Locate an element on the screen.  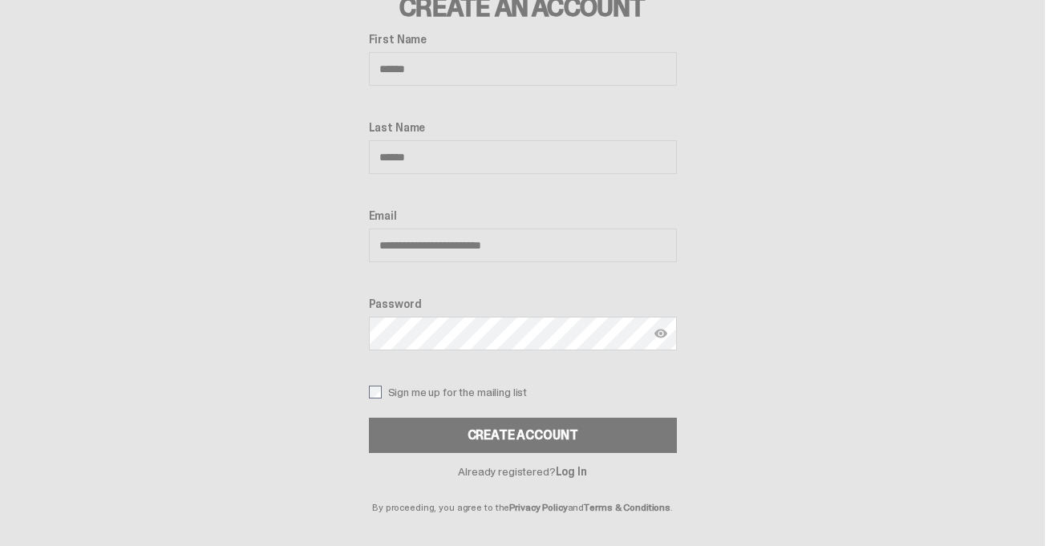
label: Last Name is located at coordinates (523, 127).